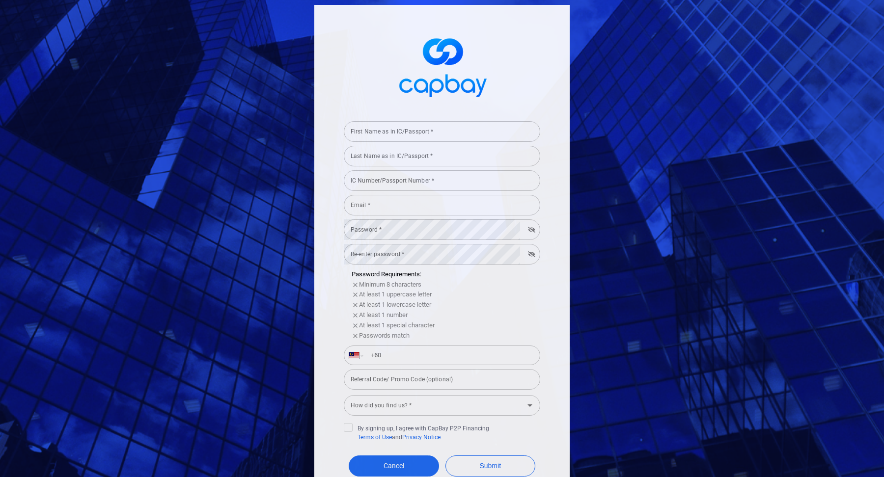 The image size is (884, 477). I want to click on span: At least 1 special character, so click(397, 325).